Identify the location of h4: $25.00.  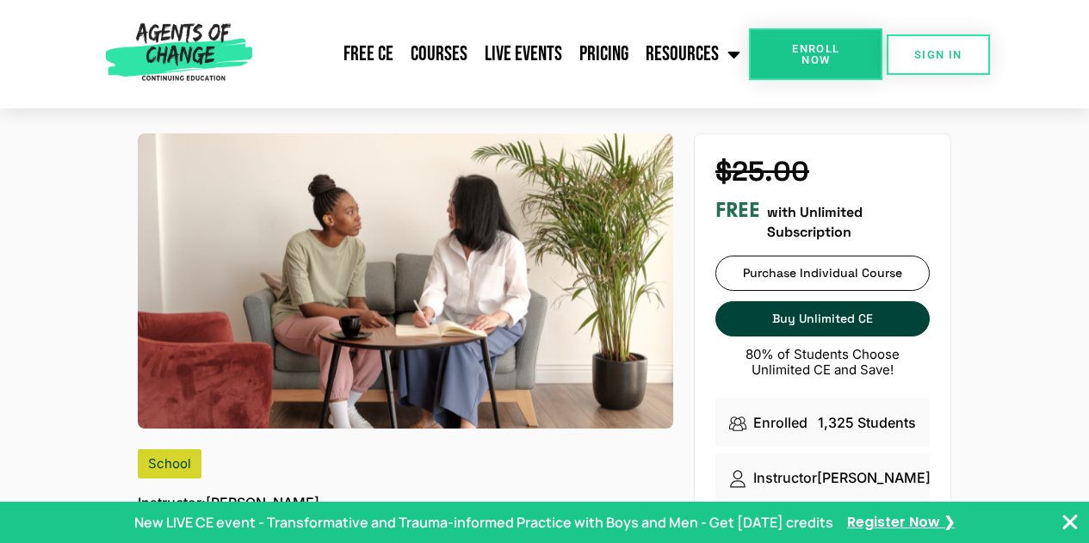
(822, 171).